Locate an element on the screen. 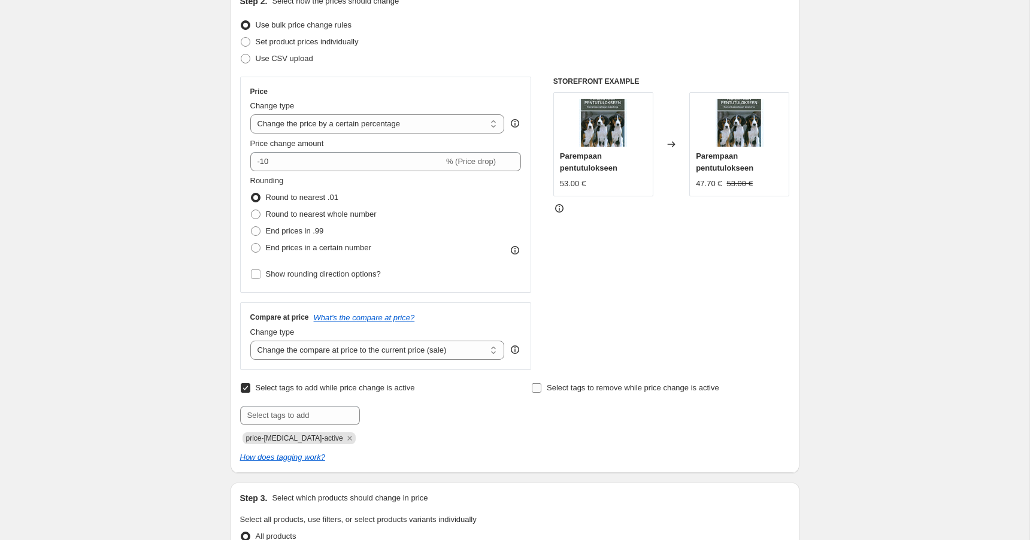 The image size is (1030, 540). a: How does tagging work? is located at coordinates (283, 457).